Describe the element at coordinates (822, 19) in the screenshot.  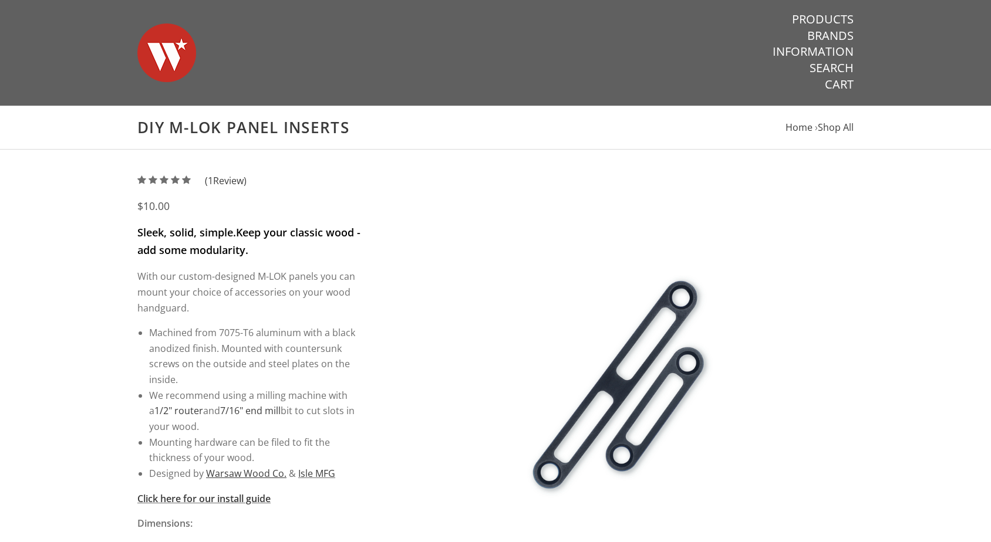
I see `a: Products` at that location.